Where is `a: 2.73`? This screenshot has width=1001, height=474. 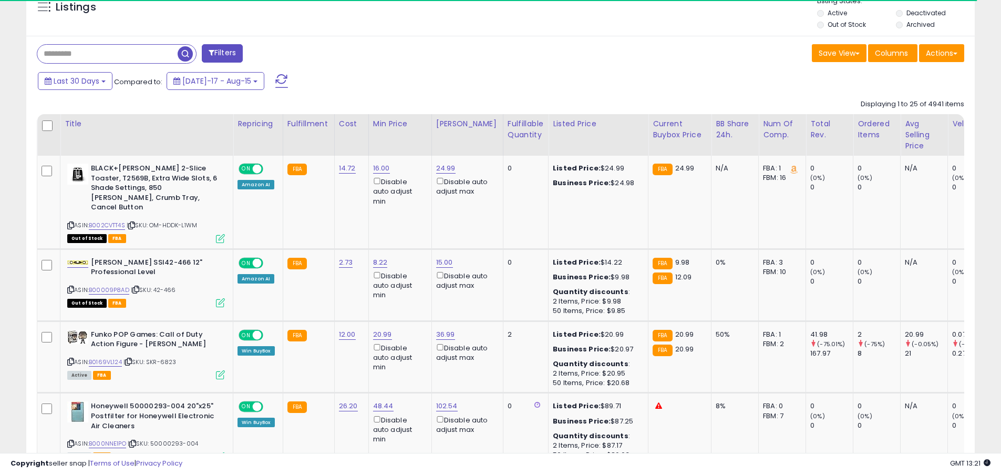 a: 2.73 is located at coordinates (346, 262).